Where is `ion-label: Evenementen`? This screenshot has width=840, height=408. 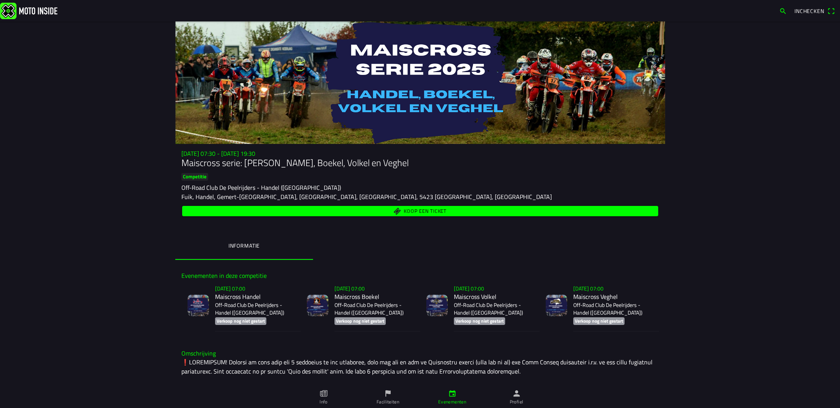
ion-label: Evenementen is located at coordinates (452, 402).